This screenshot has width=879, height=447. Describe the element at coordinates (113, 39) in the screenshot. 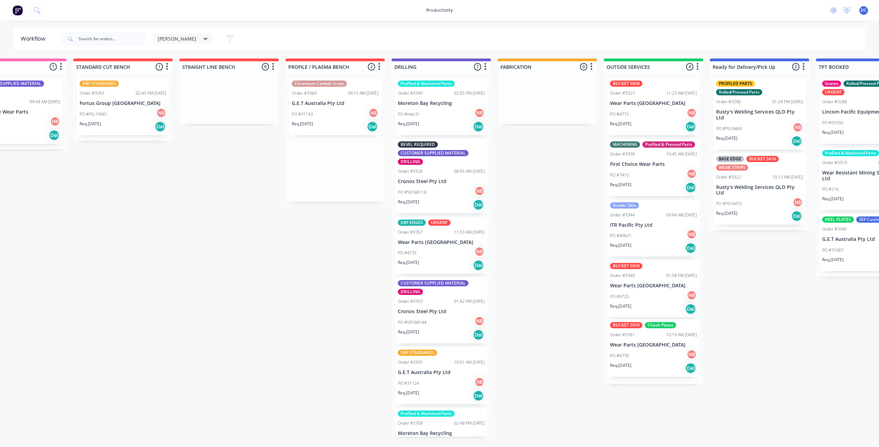

I see `input: Search for orders...` at that location.